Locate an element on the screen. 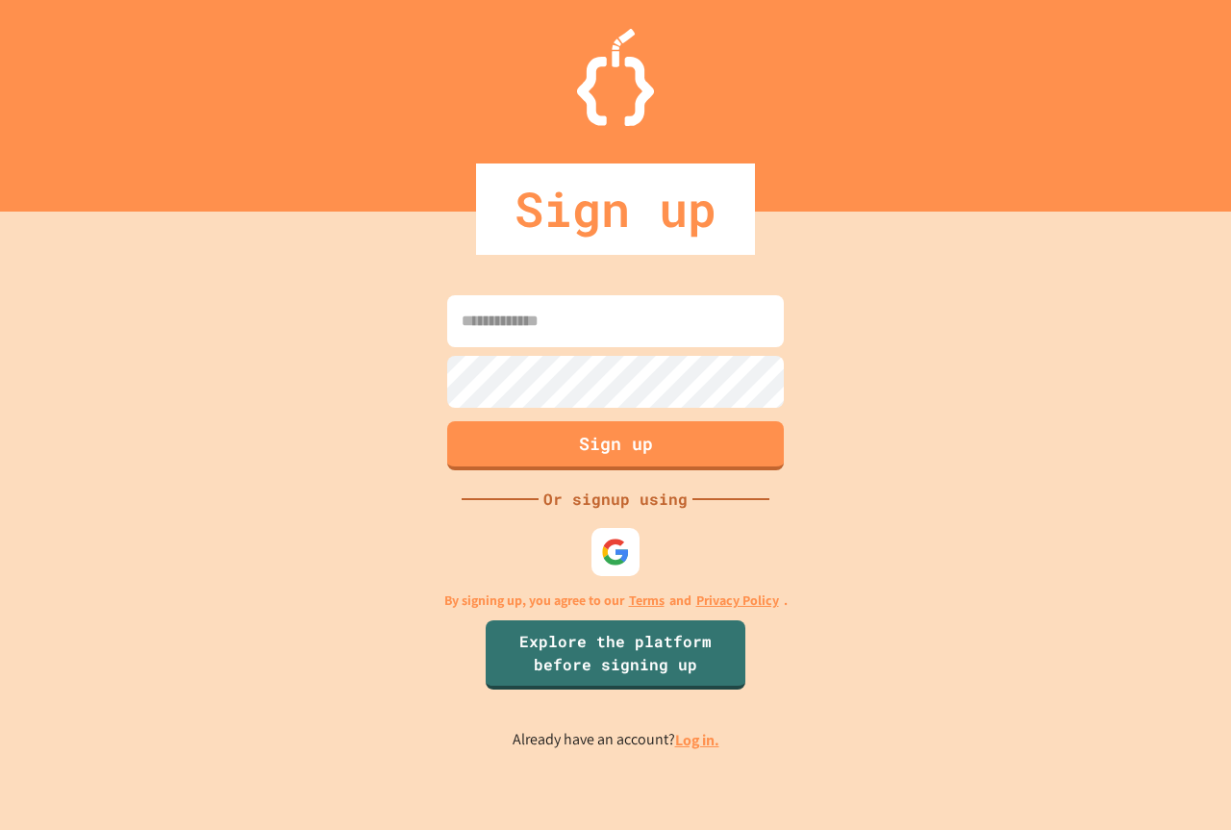 This screenshot has width=1231, height=830. div: Or signup using is located at coordinates (616, 499).